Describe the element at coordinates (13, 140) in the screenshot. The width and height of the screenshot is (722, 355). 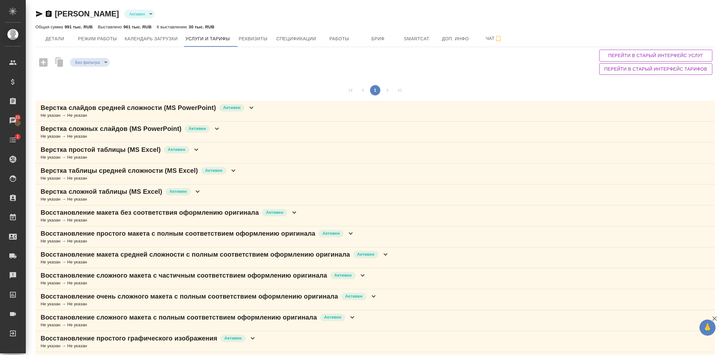
I see `a: 1` at that location.